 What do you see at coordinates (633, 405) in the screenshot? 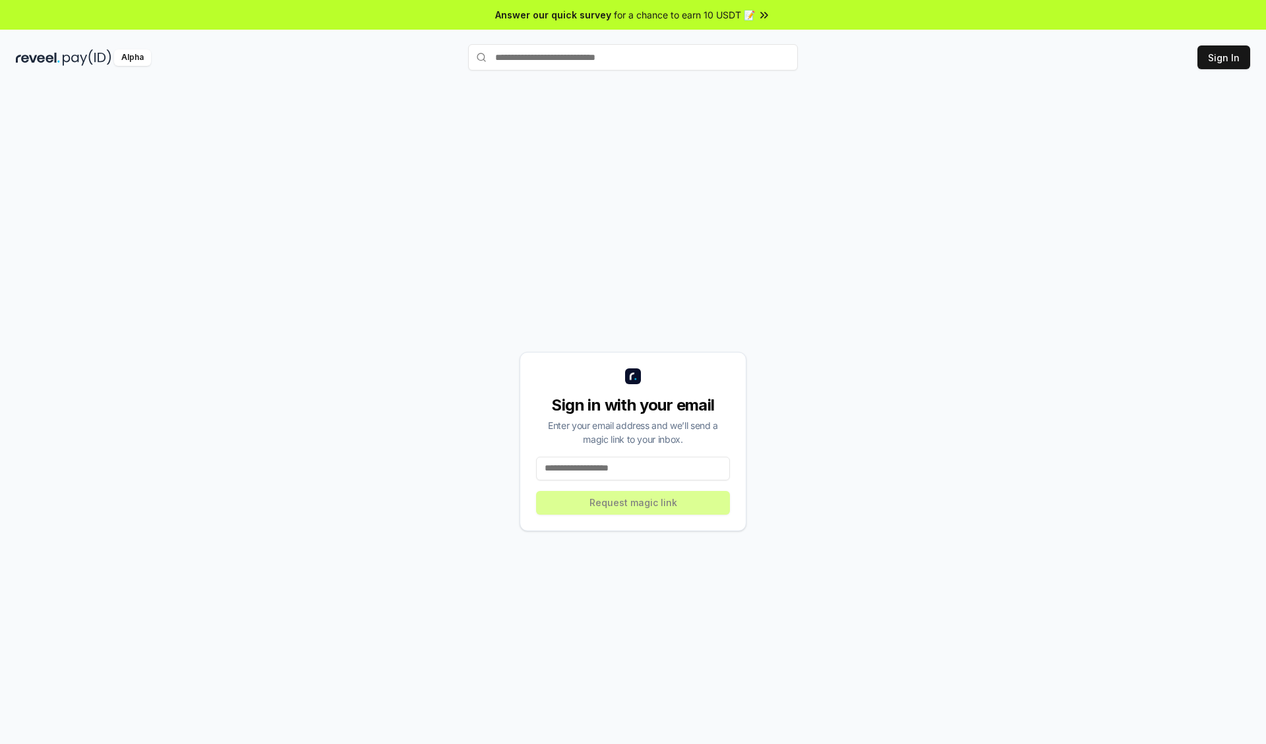
I see `div: Sign in with your email` at bounding box center [633, 405].